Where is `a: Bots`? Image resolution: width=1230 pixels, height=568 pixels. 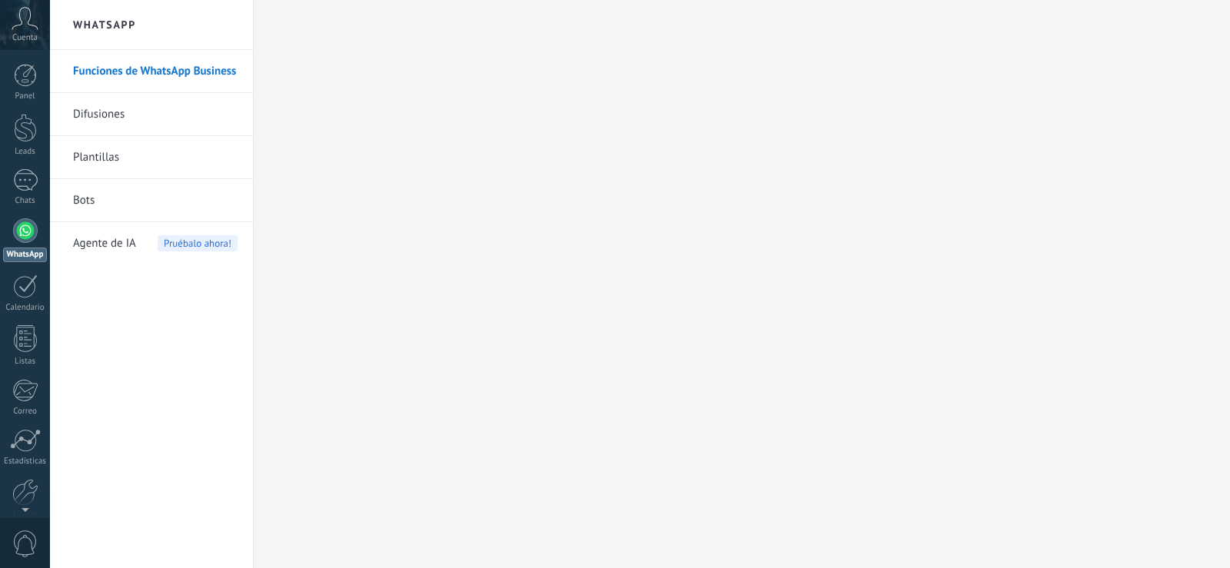
a: Bots is located at coordinates (155, 201).